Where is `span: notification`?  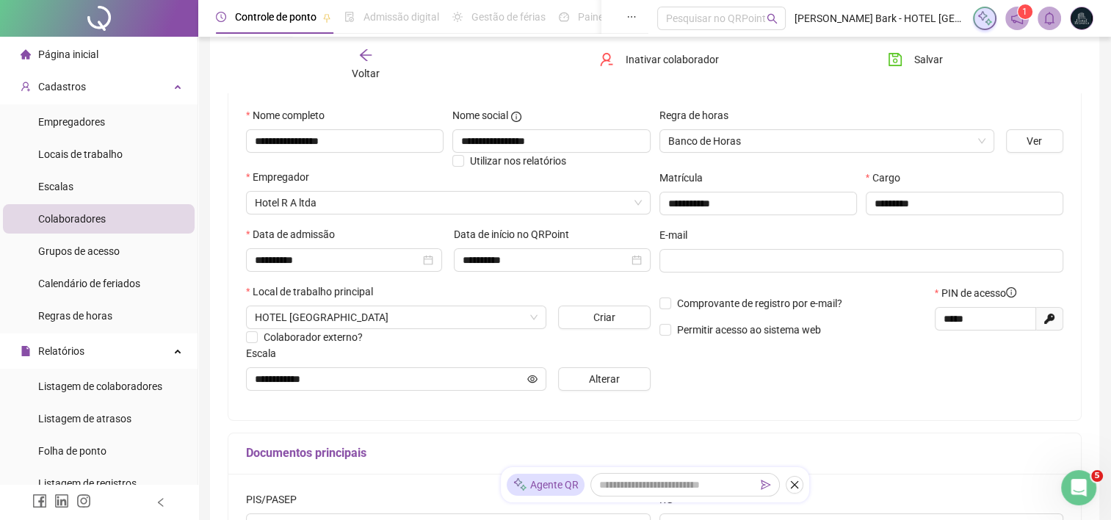
span: notification is located at coordinates (1017, 18).